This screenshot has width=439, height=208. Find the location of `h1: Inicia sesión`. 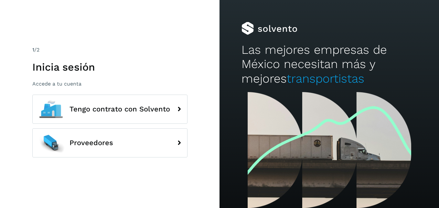

h1: Inicia sesión is located at coordinates (110, 67).